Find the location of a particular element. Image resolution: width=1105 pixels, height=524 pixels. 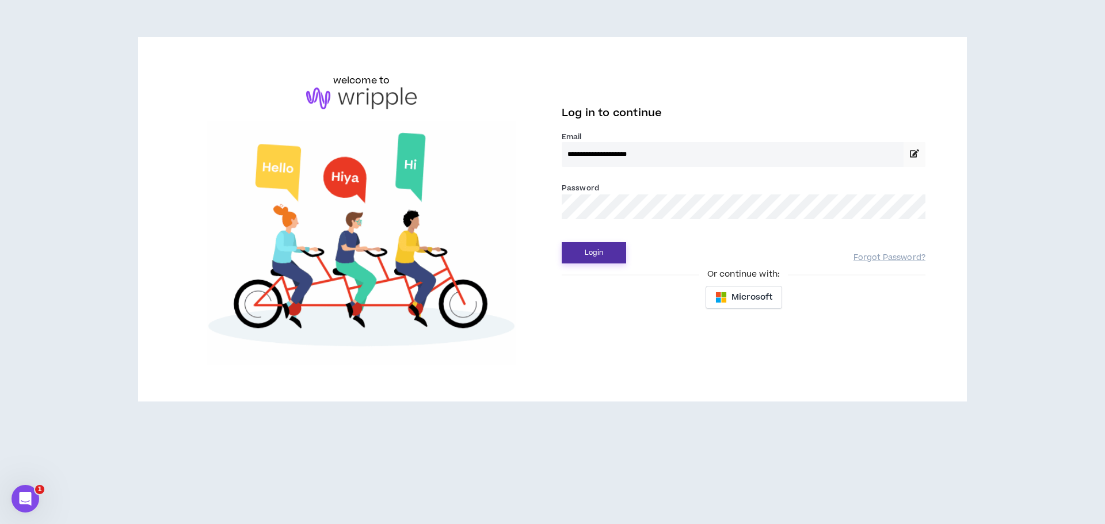

button: Microsoft is located at coordinates (743, 297).